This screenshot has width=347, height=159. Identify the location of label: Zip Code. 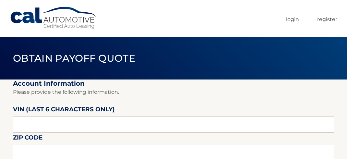
(28, 138).